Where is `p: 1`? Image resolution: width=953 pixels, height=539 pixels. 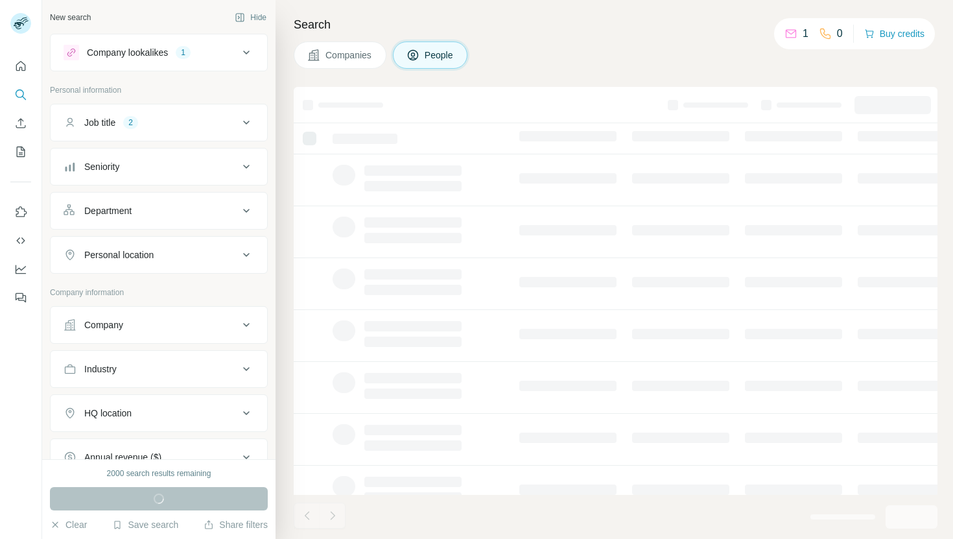 p: 1 is located at coordinates (805, 34).